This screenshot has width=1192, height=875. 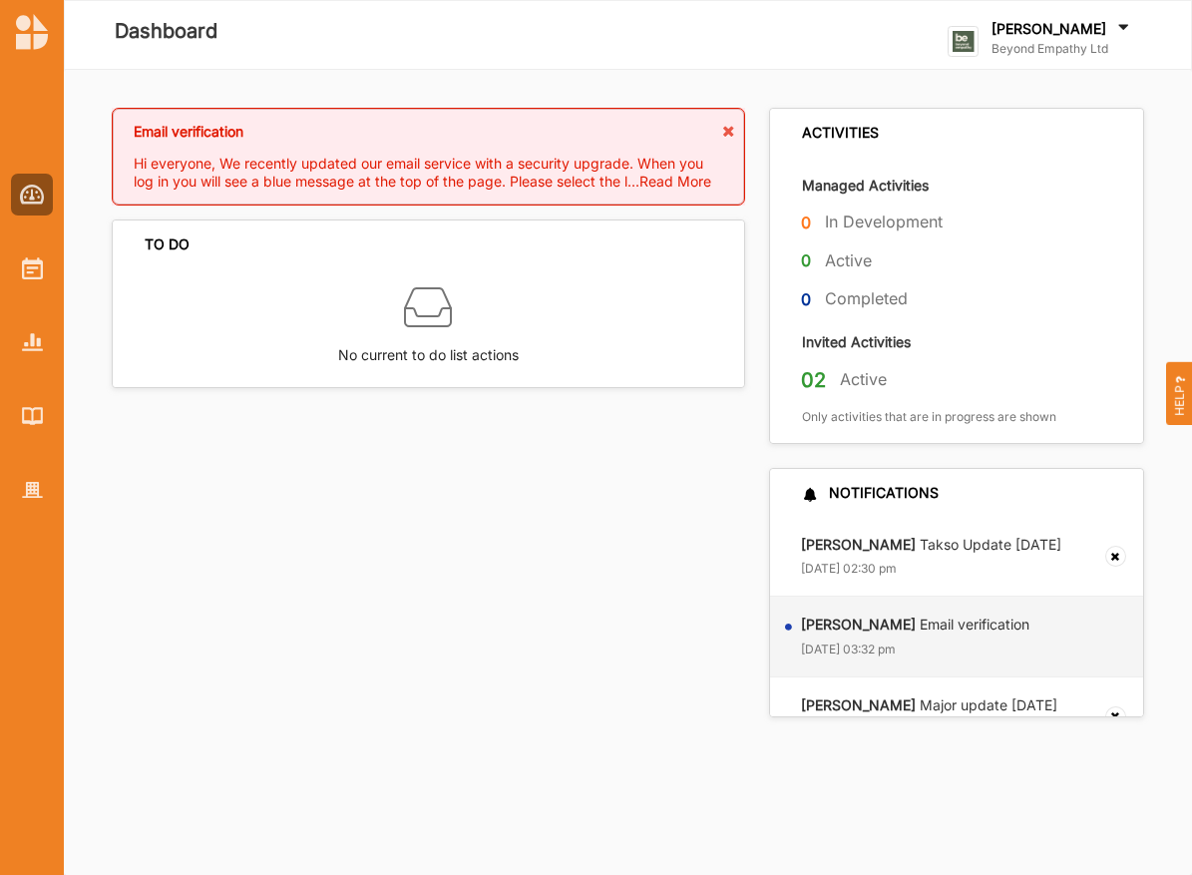 What do you see at coordinates (428, 307) in the screenshot?
I see `img: box` at bounding box center [428, 307].